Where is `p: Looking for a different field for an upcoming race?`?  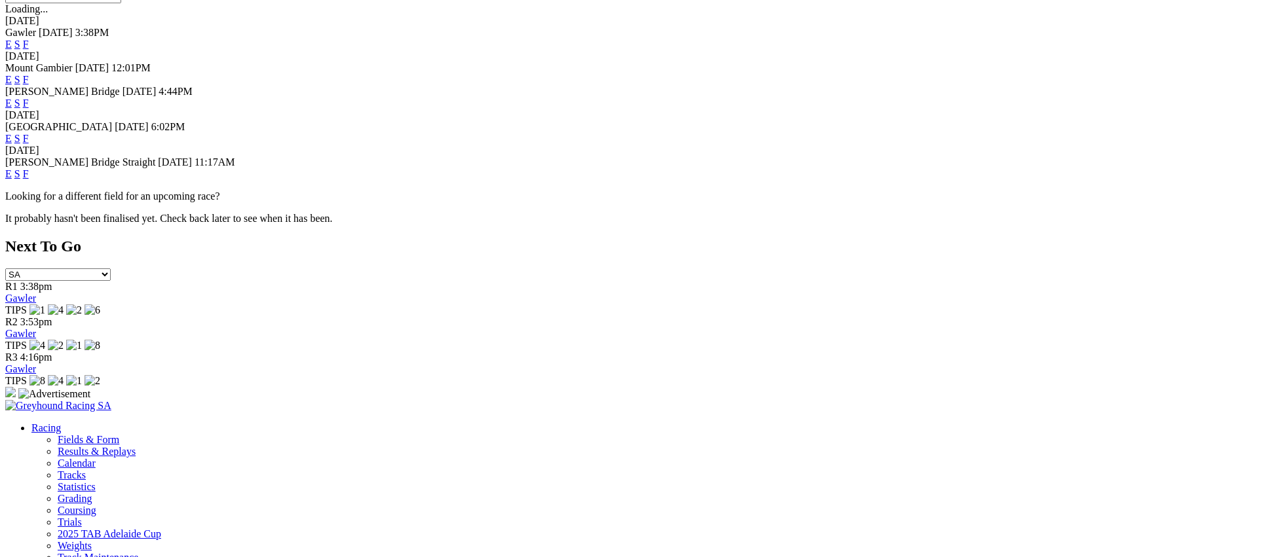
p: Looking for a different field for an upcoming race? is located at coordinates (640, 196).